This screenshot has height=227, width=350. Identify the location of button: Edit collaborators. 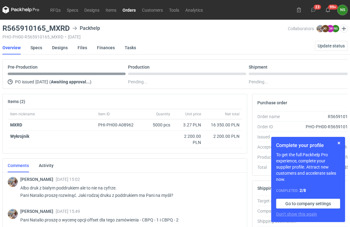
(344, 29).